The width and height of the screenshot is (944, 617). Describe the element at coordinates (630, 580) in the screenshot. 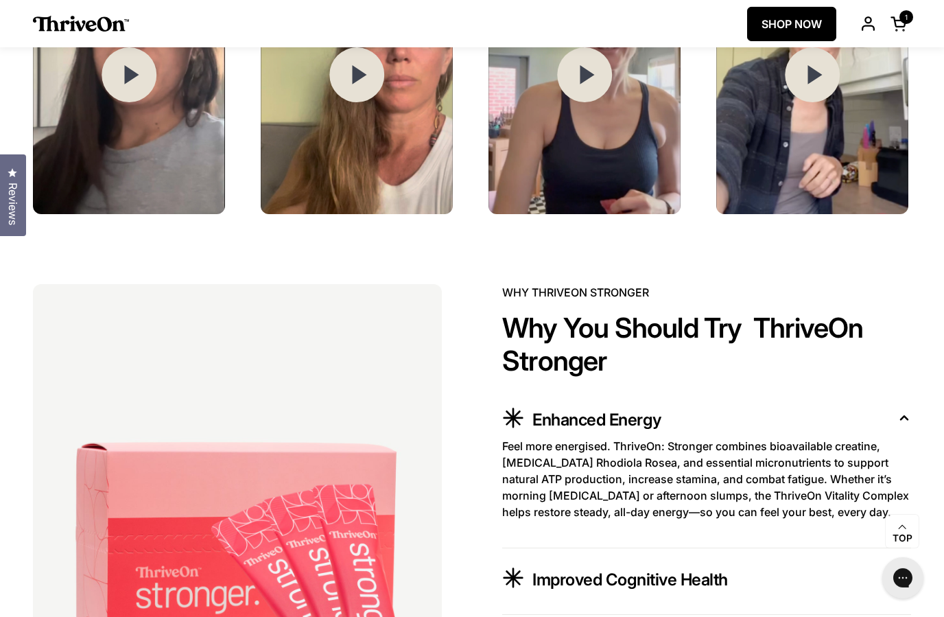

I see `span: Improved Cognitive Health` at that location.